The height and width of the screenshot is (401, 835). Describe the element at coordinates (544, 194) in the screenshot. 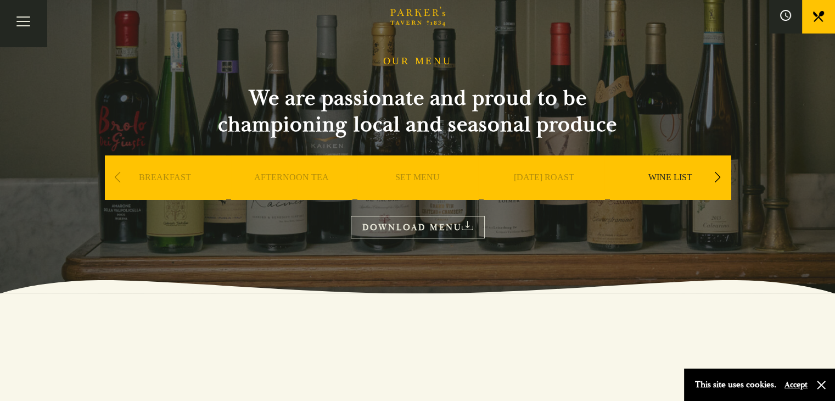

I see `div: 4 / 9` at that location.